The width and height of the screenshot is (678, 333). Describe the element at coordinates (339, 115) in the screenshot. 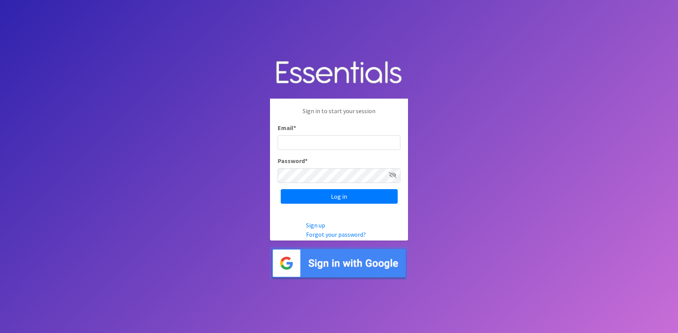

I see `p: Sign in to start your session` at that location.